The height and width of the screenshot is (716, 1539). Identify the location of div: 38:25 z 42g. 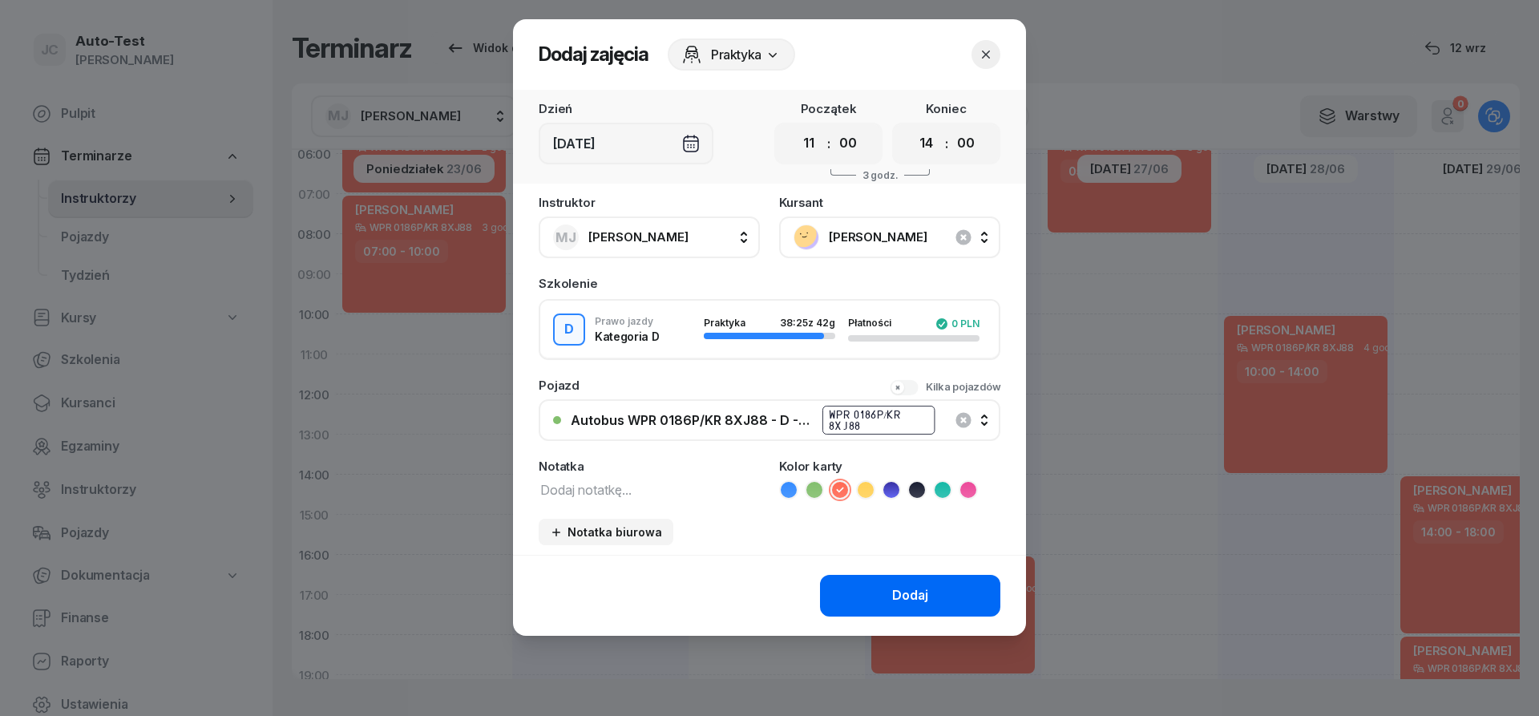
(807, 322).